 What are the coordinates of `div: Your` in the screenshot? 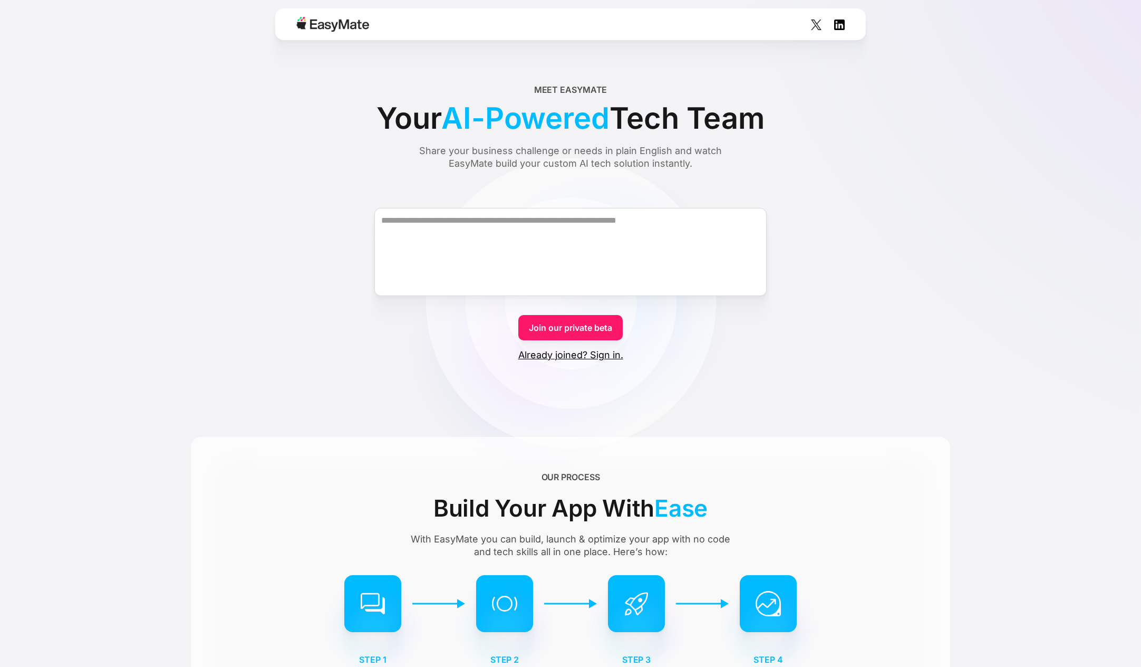 It's located at (570, 118).